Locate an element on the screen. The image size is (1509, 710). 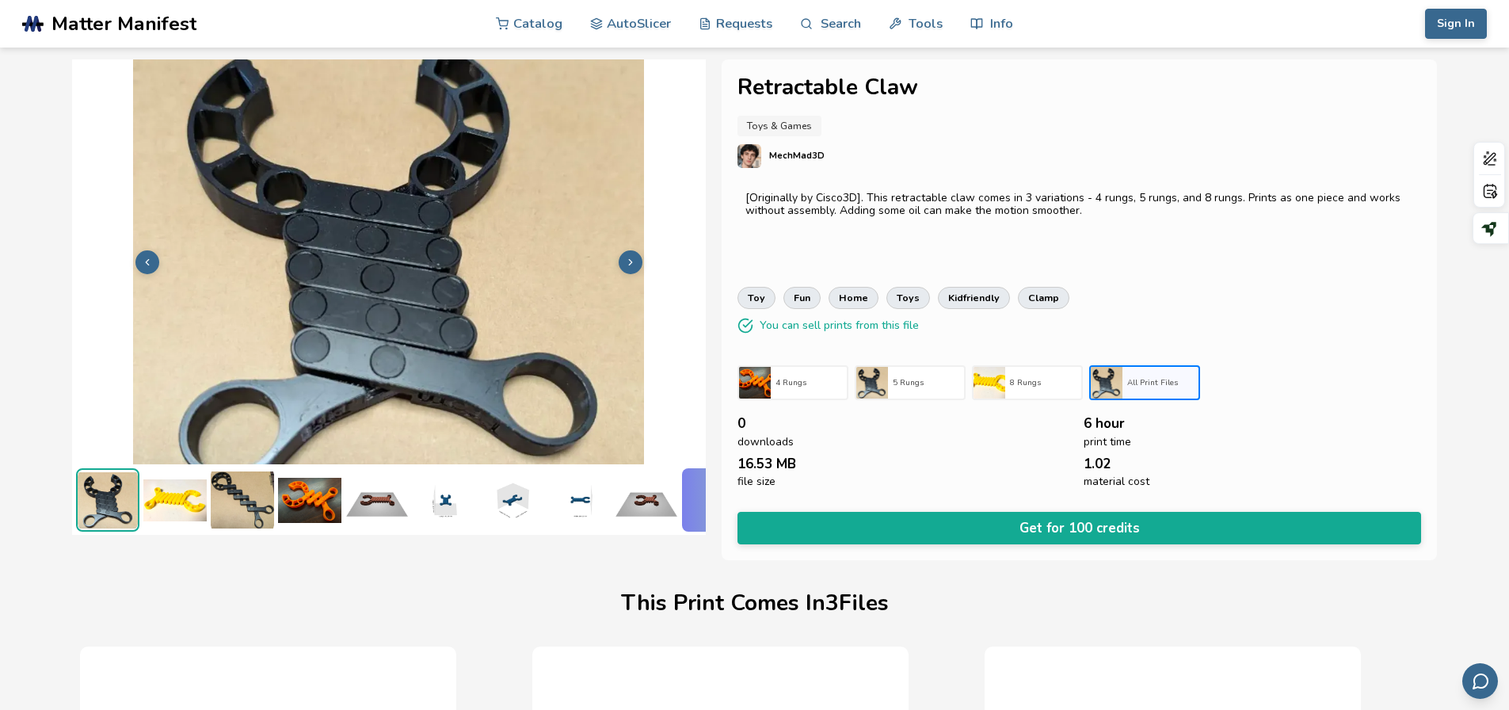
a: fun is located at coordinates (802, 298).